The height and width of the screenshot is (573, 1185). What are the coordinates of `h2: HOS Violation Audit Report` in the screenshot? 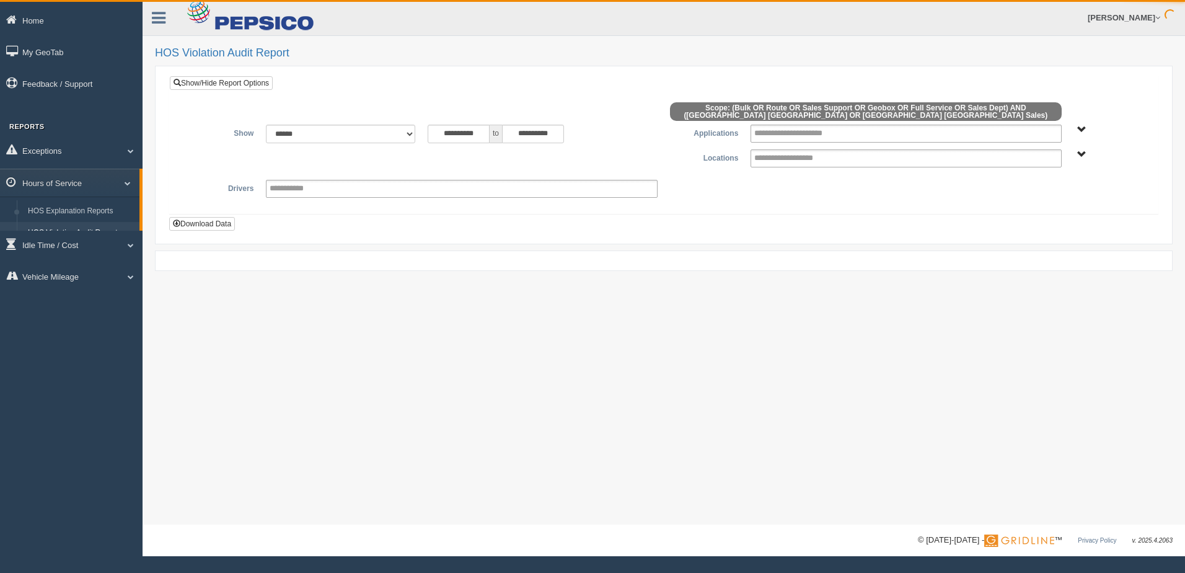 It's located at (664, 53).